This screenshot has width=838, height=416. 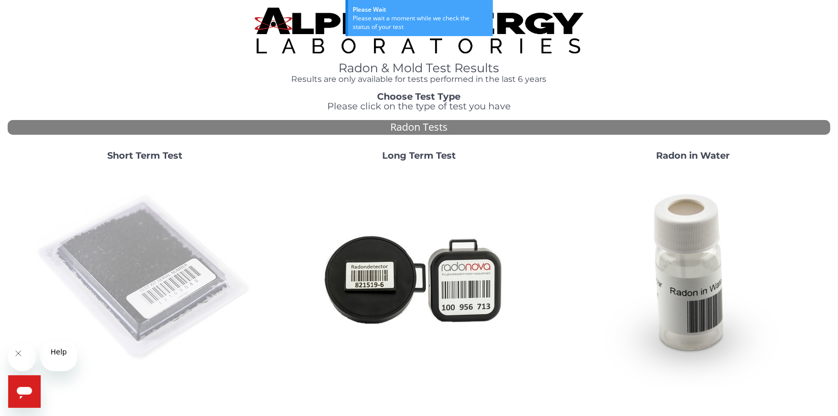 What do you see at coordinates (145, 155) in the screenshot?
I see `strong: Short Term Test` at bounding box center [145, 155].